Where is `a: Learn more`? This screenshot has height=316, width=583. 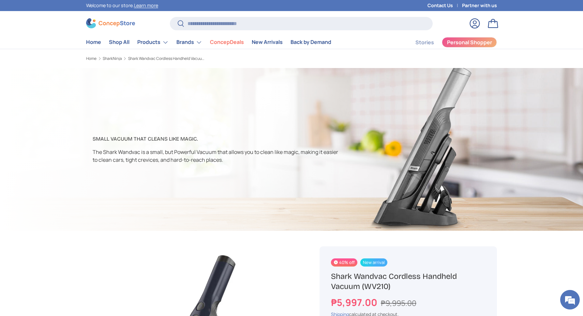 a: Learn more is located at coordinates (146, 5).